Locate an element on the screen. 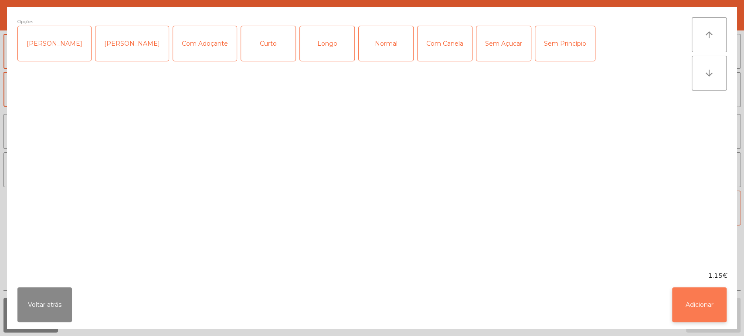 Image resolution: width=744 pixels, height=336 pixels. button: Adicionar is located at coordinates (699, 305).